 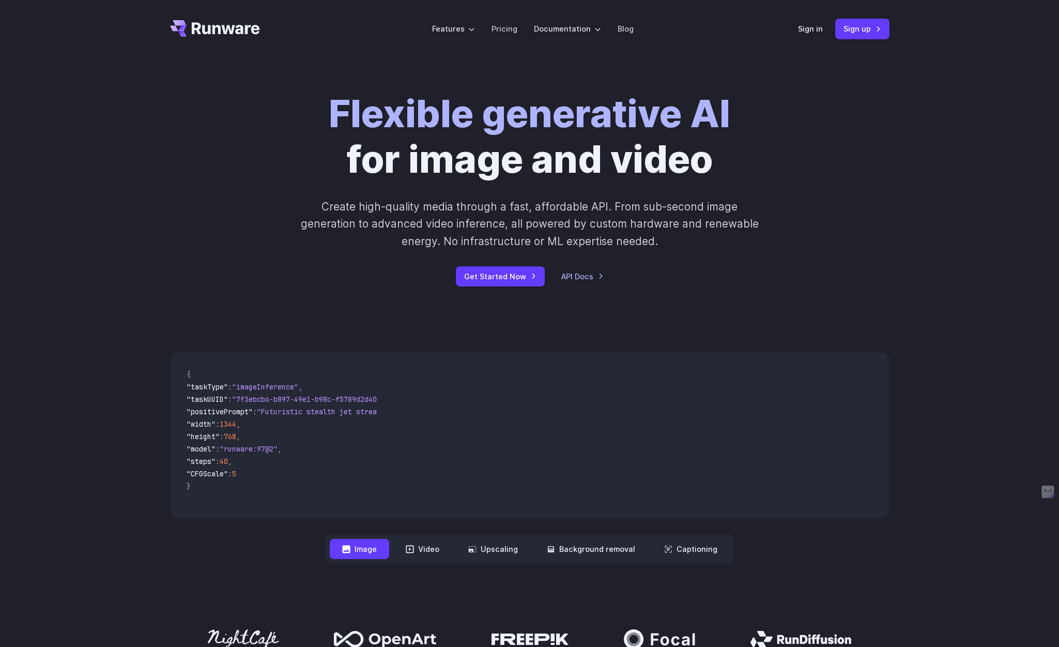 I want to click on button: Background removal, so click(x=591, y=548).